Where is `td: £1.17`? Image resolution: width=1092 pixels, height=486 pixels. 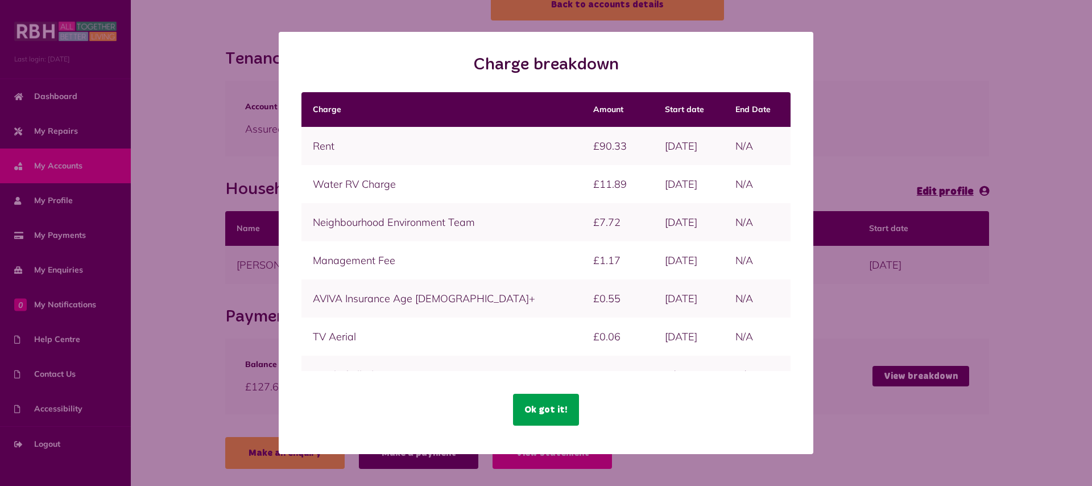 td: £1.17 is located at coordinates (618, 260).